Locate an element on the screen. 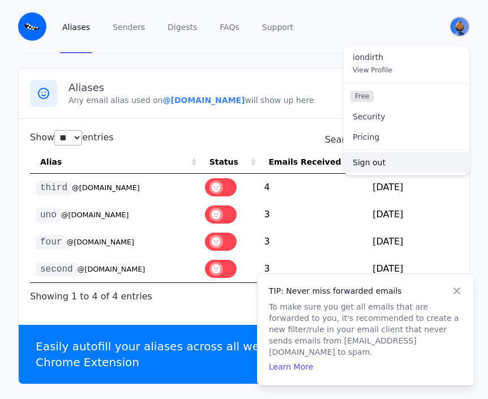  a: Security is located at coordinates (407, 117).